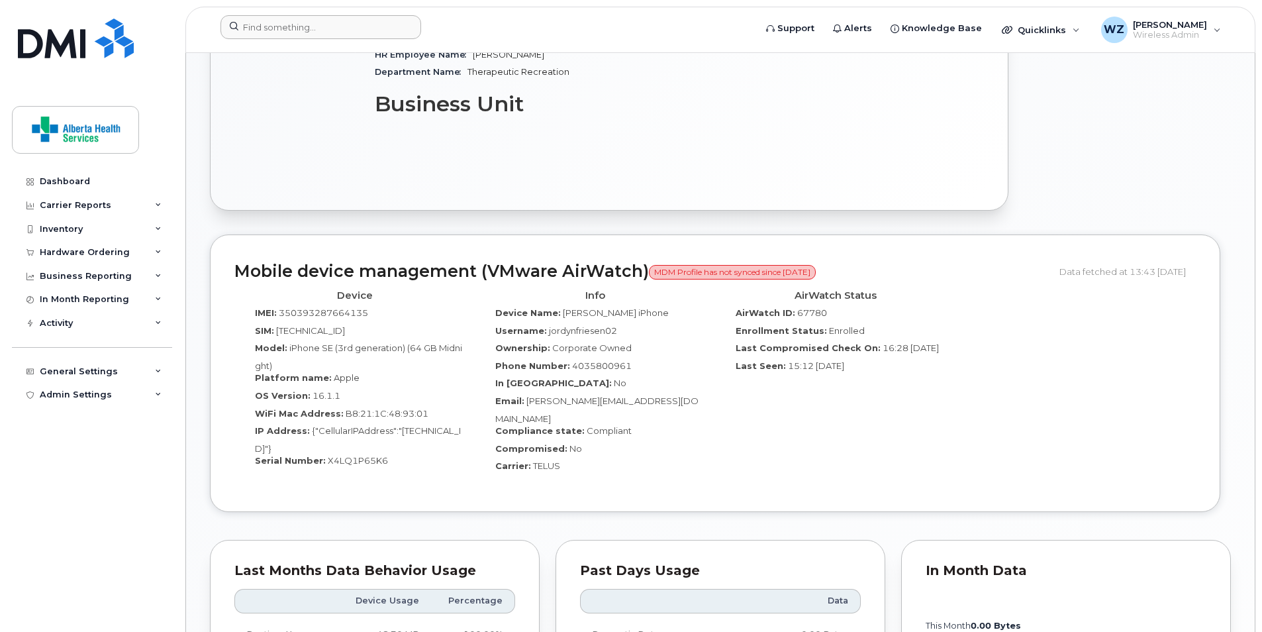 This screenshot has width=1262, height=632. I want to click on label: IP Address:, so click(282, 430).